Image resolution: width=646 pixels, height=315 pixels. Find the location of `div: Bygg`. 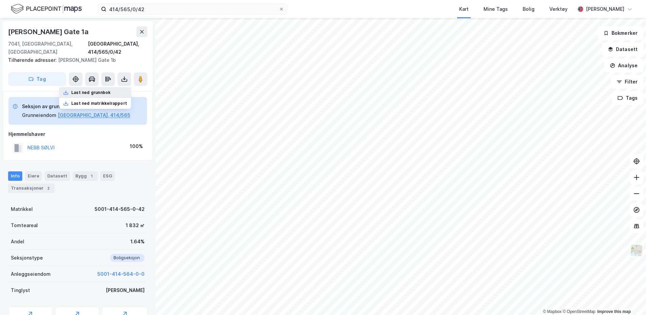

div: Bygg is located at coordinates (85, 176).